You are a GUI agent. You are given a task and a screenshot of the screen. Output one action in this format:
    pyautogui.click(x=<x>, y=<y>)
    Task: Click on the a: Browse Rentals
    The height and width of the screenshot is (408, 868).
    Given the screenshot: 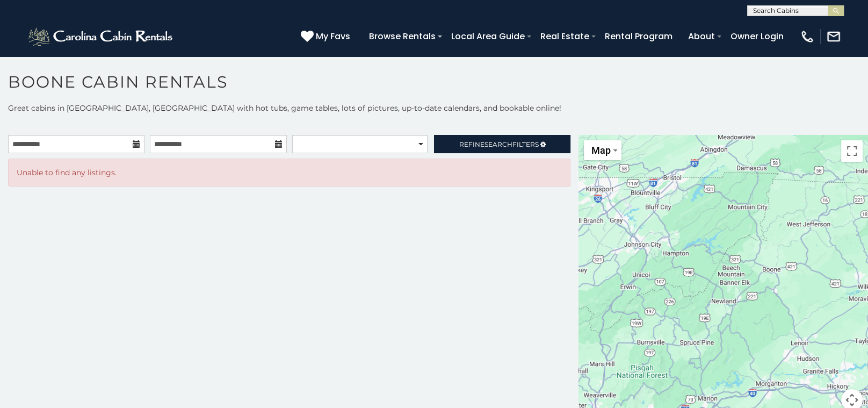 What is the action you would take?
    pyautogui.click(x=402, y=36)
    